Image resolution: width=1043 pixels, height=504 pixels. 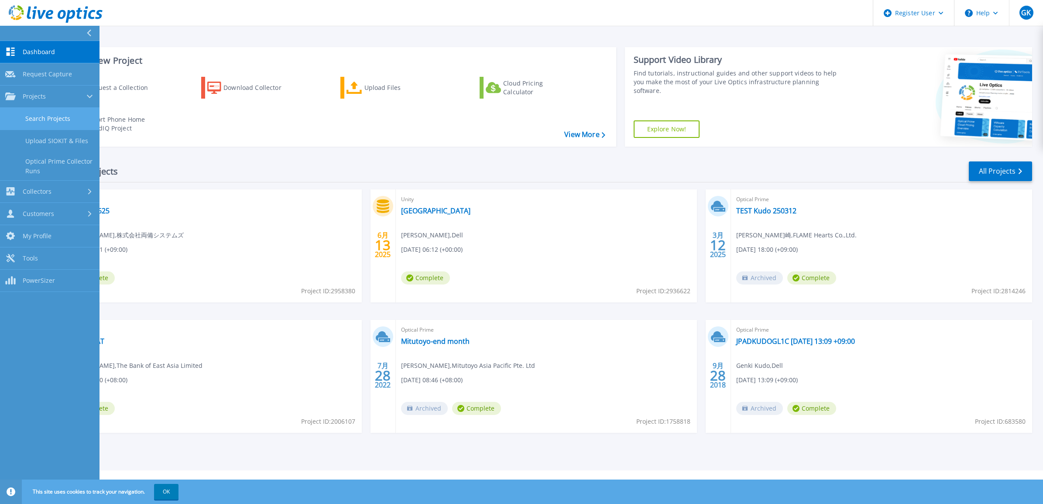 I want to click on h3: Start a New Project, so click(x=333, y=61).